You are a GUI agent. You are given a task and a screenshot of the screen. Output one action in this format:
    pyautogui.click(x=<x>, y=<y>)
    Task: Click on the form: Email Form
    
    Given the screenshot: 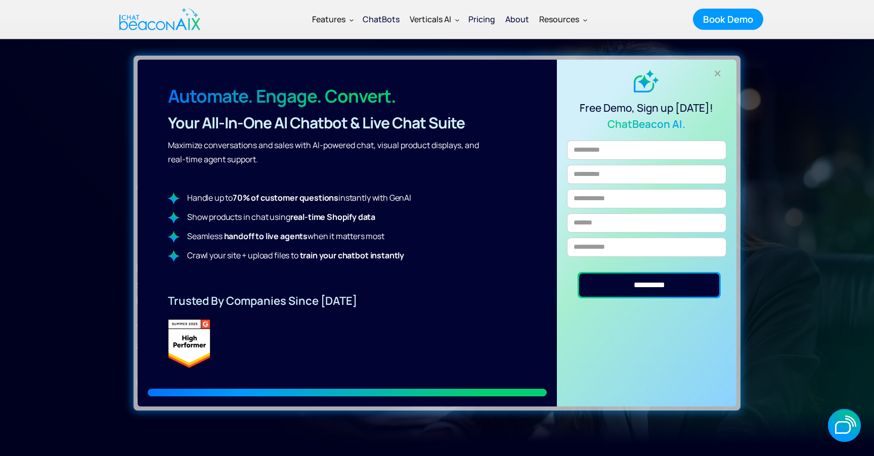 What is the action you would take?
    pyautogui.click(x=646, y=219)
    